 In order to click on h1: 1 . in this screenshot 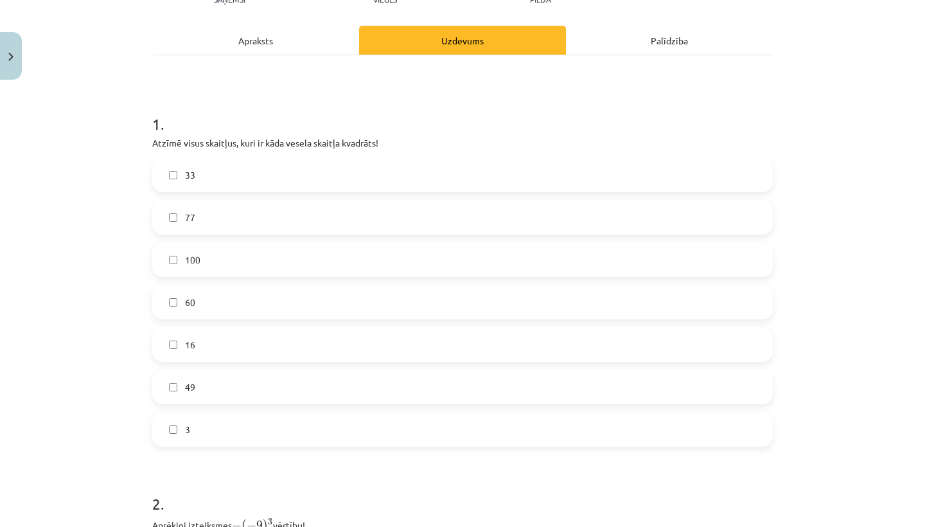, I will do `click(462, 112)`.